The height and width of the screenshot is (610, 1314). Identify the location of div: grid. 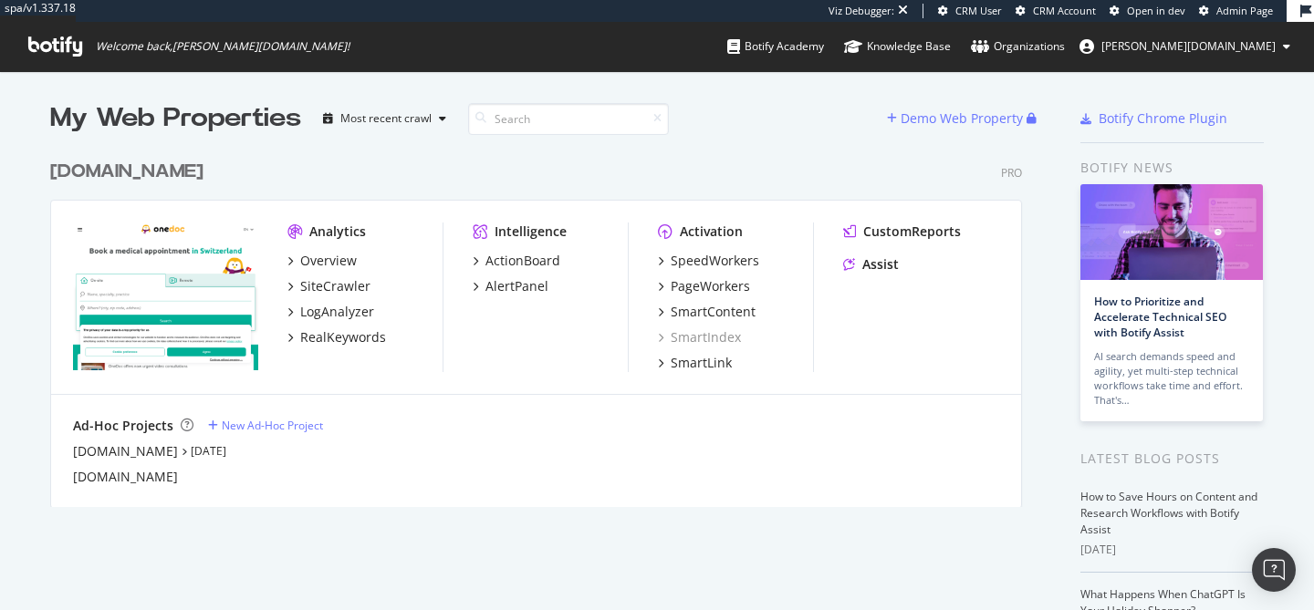
(543, 322).